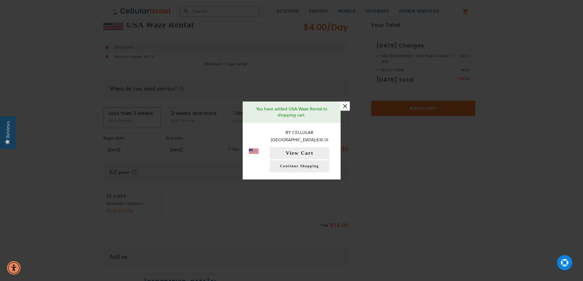  I want to click on a: Continue Shopping, so click(299, 166).